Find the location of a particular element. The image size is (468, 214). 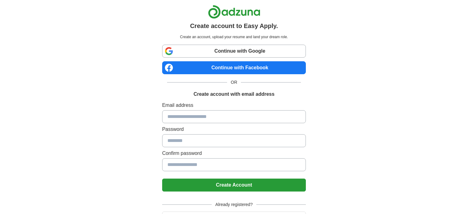

span: OR is located at coordinates (234, 82).